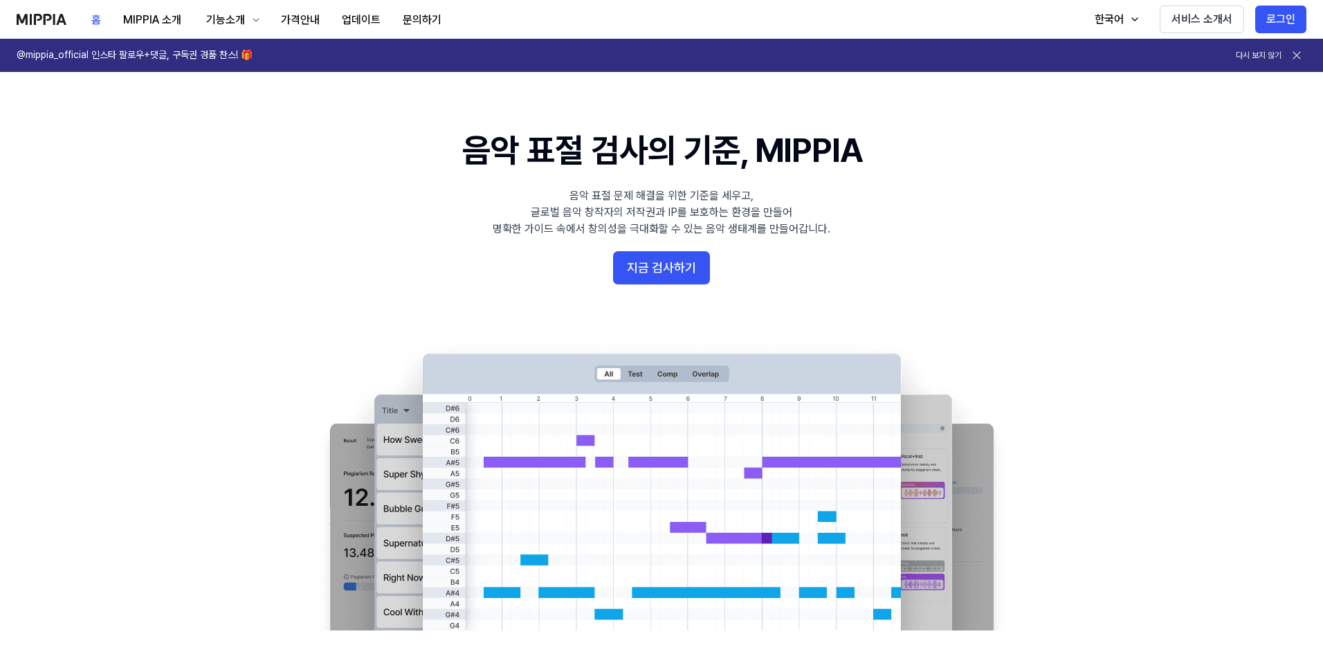  I want to click on button: 다시 보지 않기, so click(1259, 55).